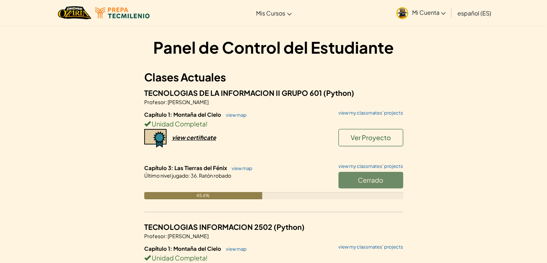 The image size is (547, 263). Describe the element at coordinates (194, 175) in the screenshot. I see `span: 36.` at that location.